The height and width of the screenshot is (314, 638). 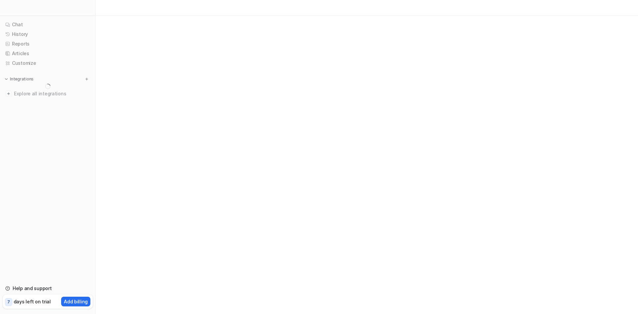 What do you see at coordinates (6, 79) in the screenshot?
I see `img: expand menu` at bounding box center [6, 79].